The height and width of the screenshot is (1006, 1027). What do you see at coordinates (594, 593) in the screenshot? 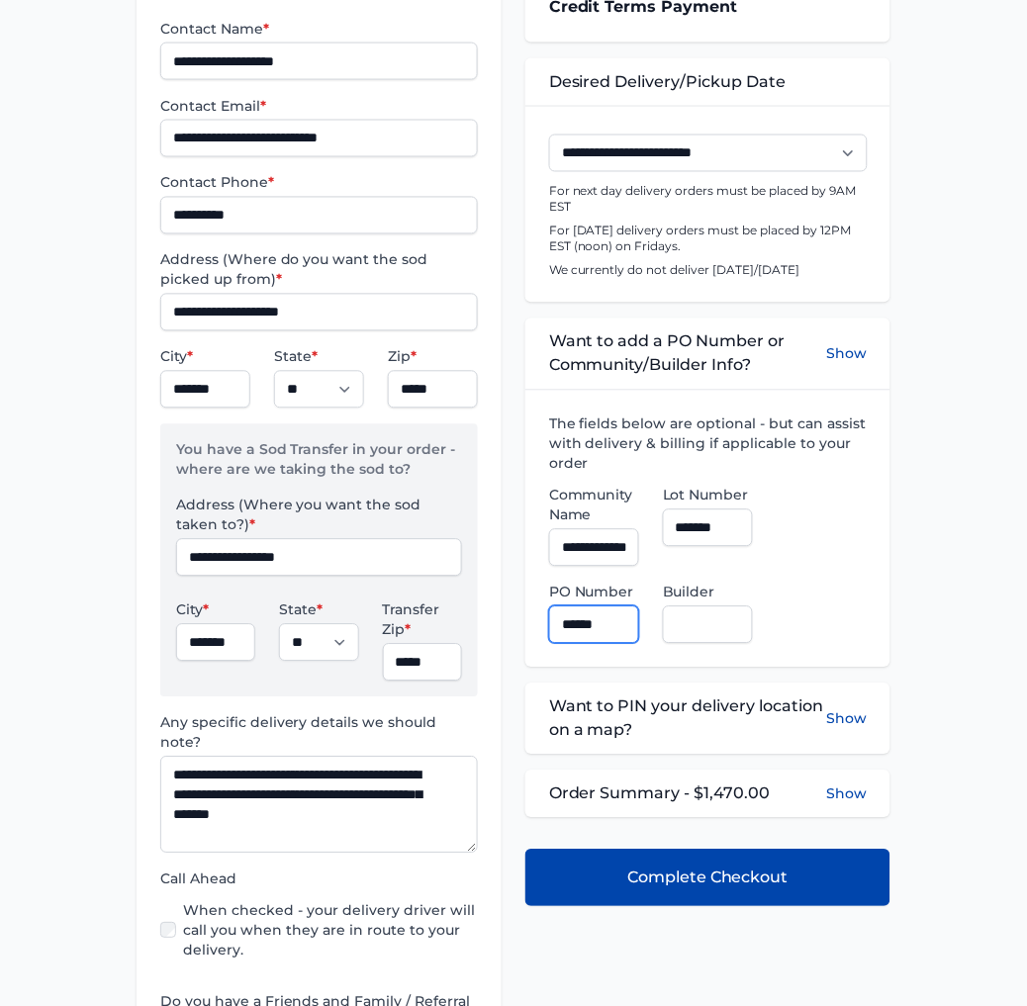
I see `label: PO Number` at bounding box center [594, 593].